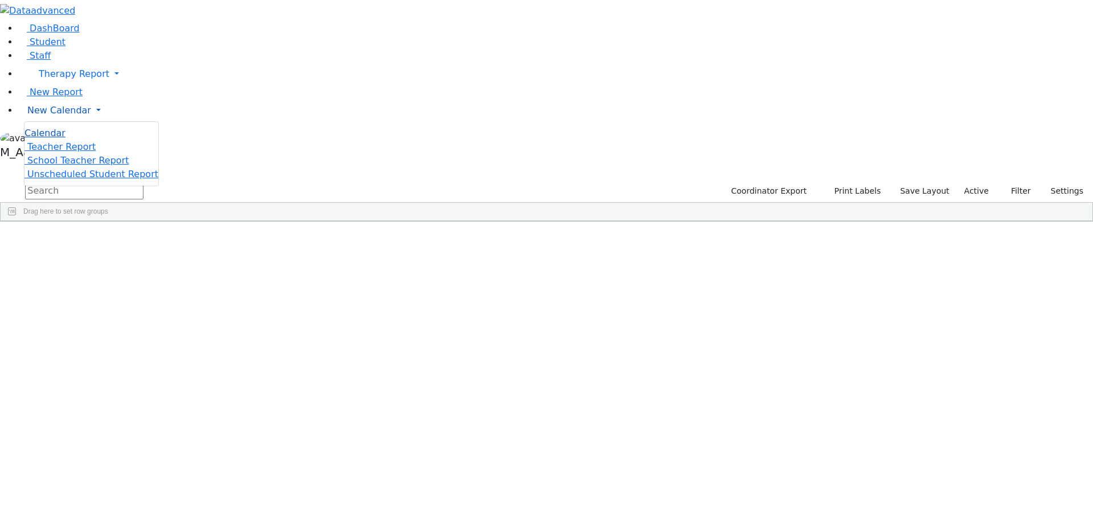 This screenshot has width=1093, height=519. Describe the element at coordinates (65, 211) in the screenshot. I see `span: Drag here to set row groups` at that location.